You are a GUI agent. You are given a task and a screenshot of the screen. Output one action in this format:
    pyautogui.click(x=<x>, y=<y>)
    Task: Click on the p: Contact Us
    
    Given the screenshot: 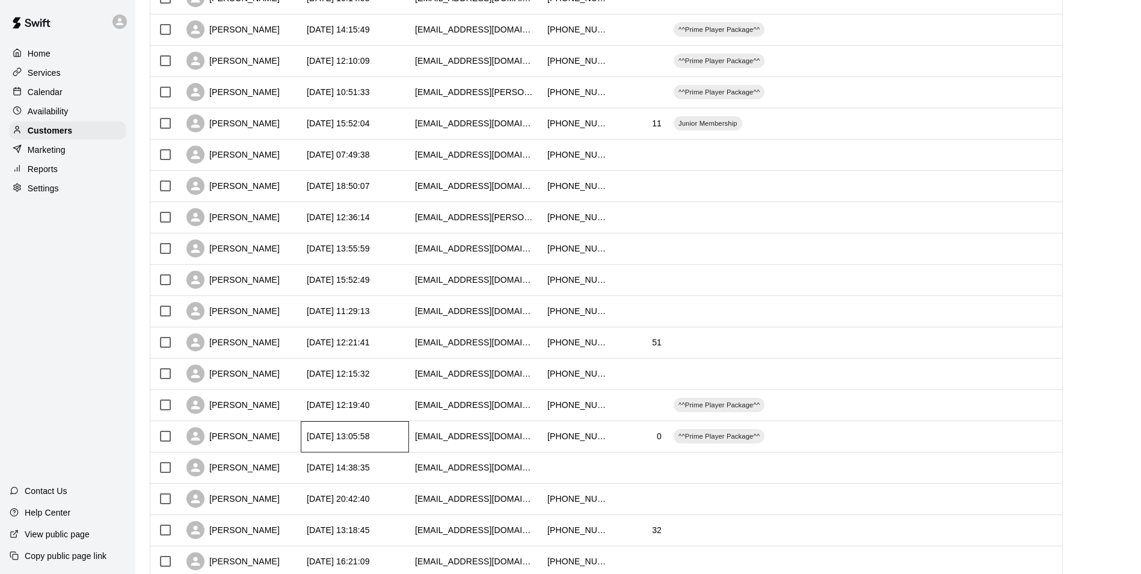 What is the action you would take?
    pyautogui.click(x=46, y=491)
    